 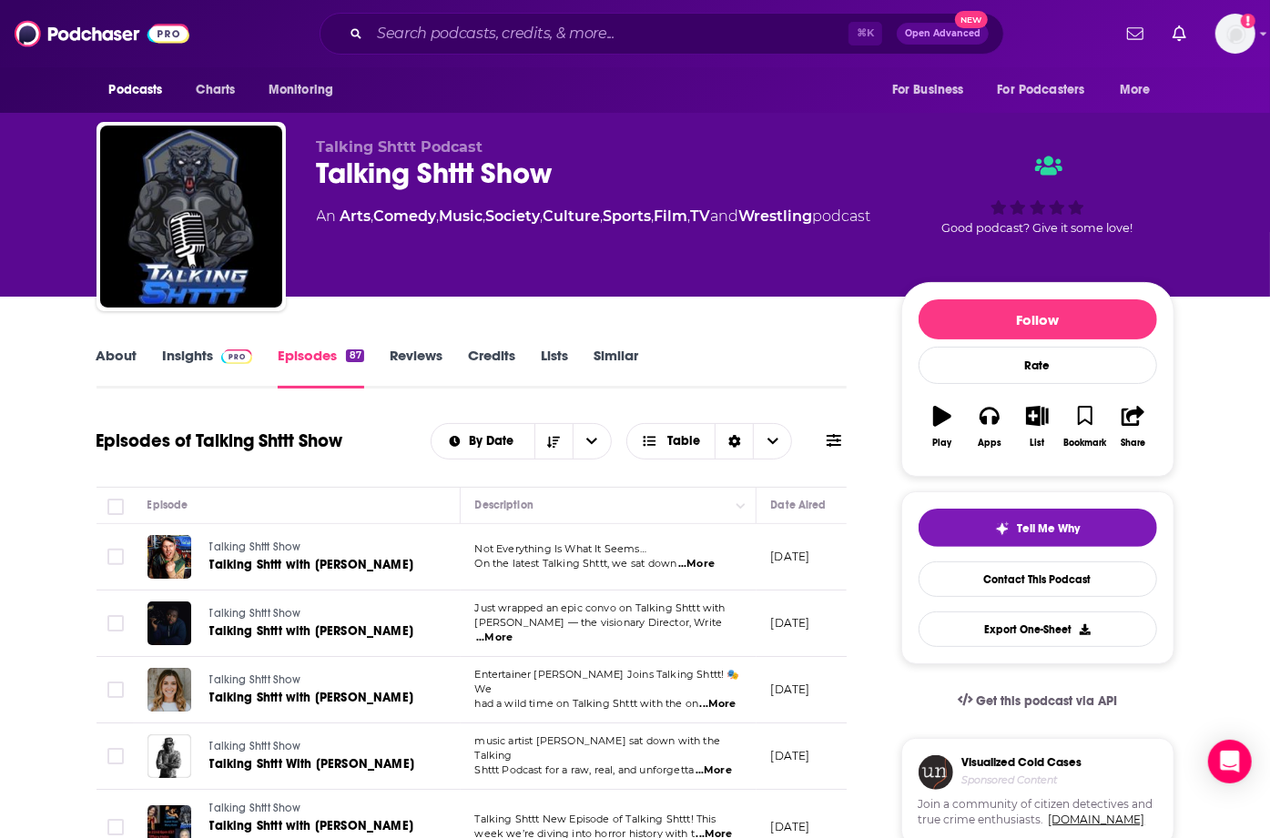 What do you see at coordinates (741, 506) in the screenshot?
I see `button: Column Actions` at bounding box center [741, 506].